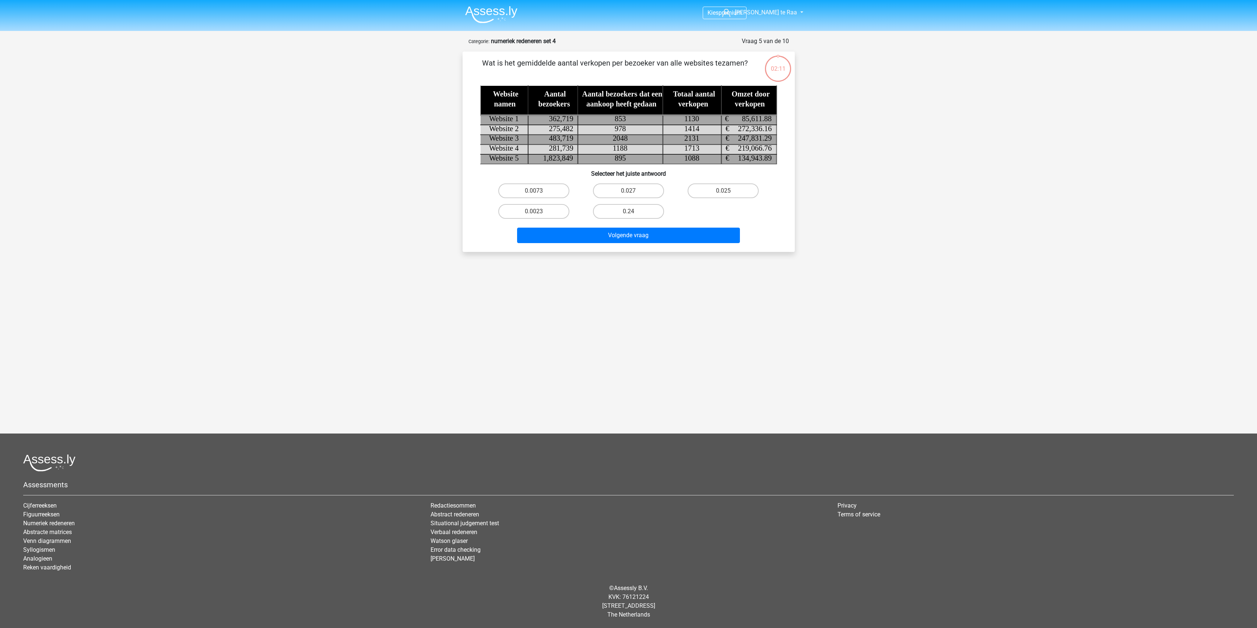 This screenshot has height=628, width=1257. I want to click on strong: numeriek redeneren set 4, so click(523, 41).